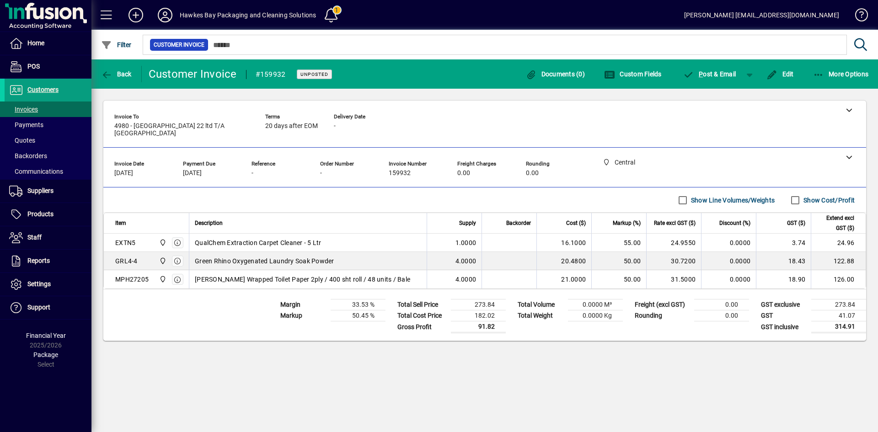 The image size is (878, 432). What do you see at coordinates (36, 43) in the screenshot?
I see `span: Home` at bounding box center [36, 43].